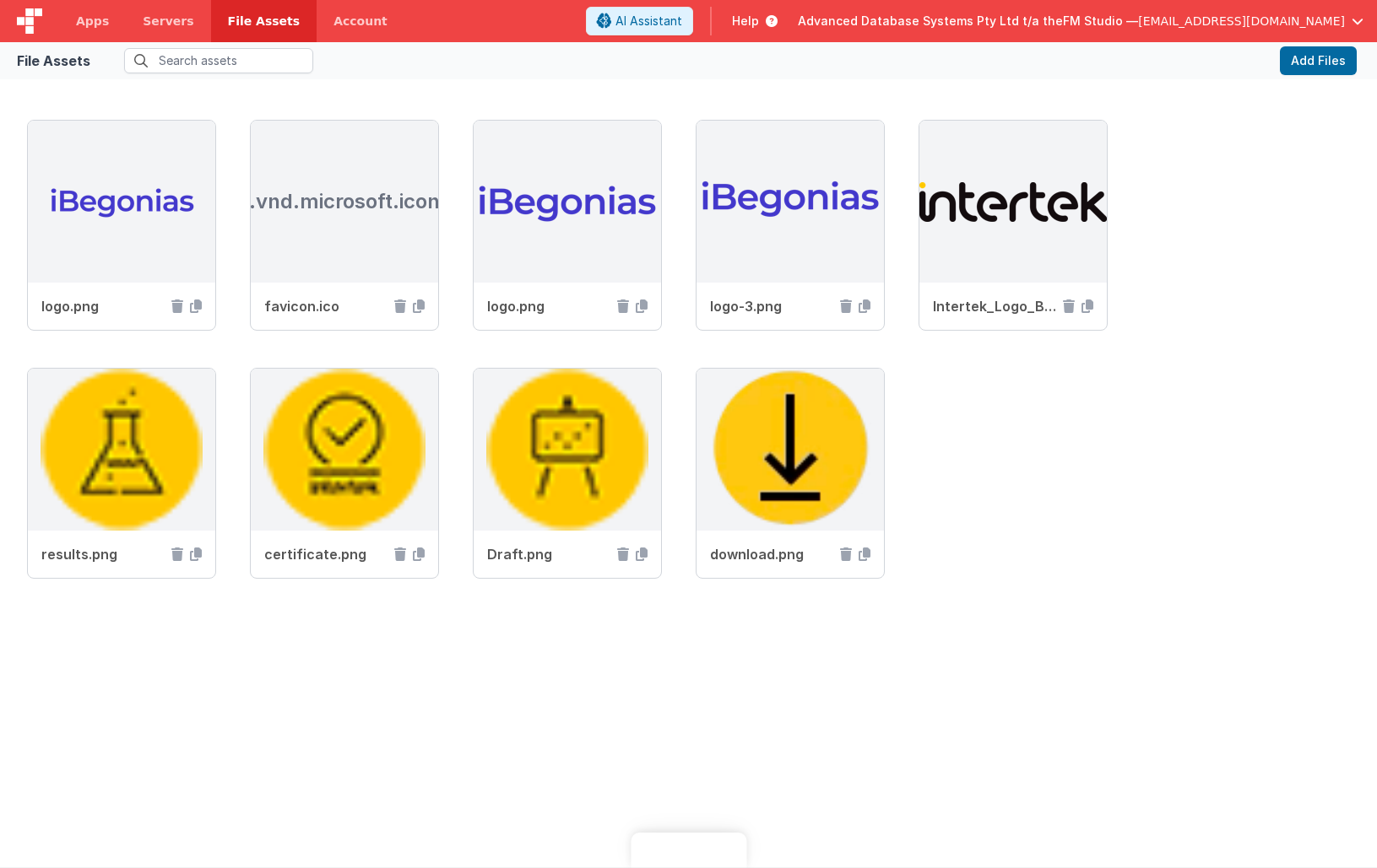  Describe the element at coordinates (168, 21) in the screenshot. I see `span: Servers` at that location.